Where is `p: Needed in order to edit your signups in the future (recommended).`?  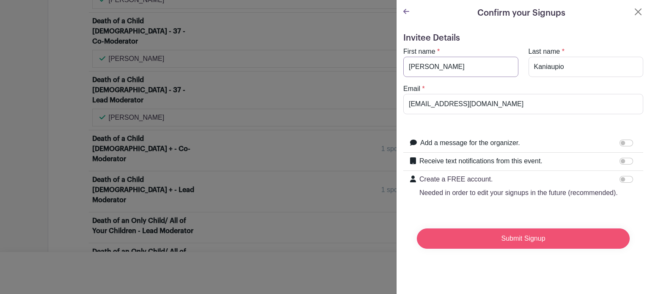 p: Needed in order to edit your signups in the future (recommended). is located at coordinates (518, 193).